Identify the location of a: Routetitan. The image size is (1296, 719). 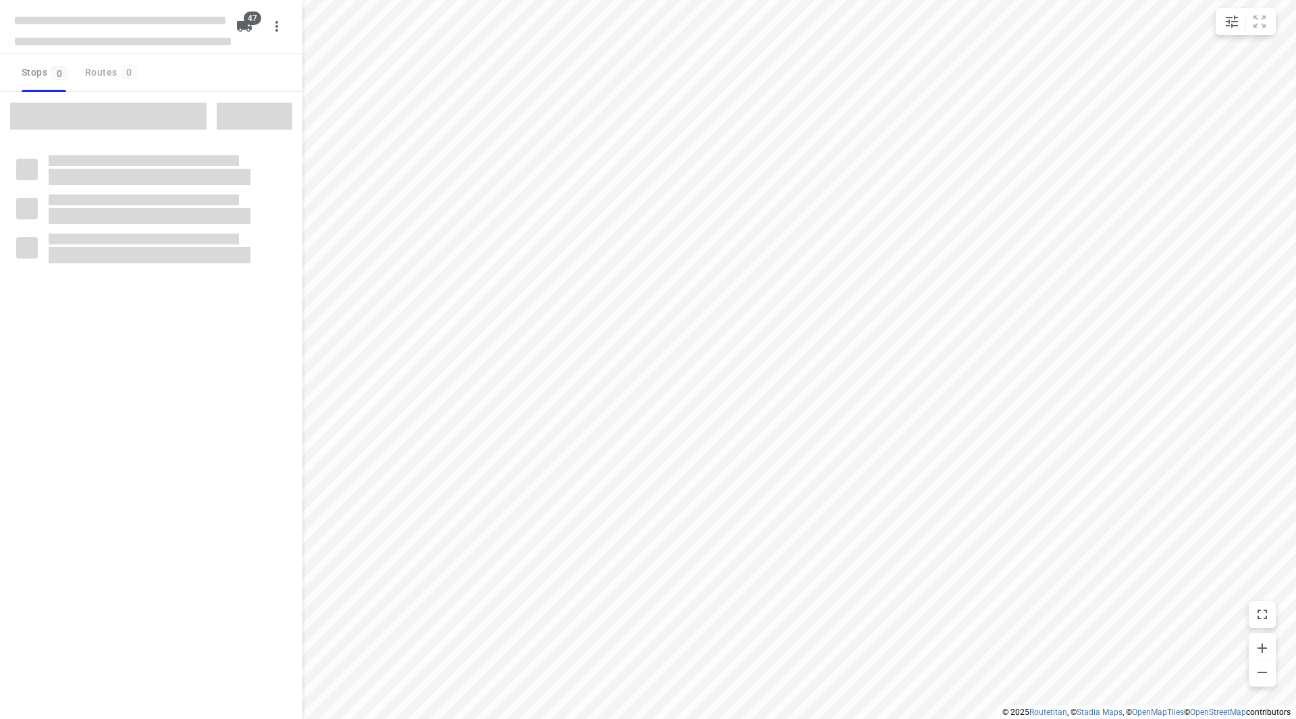
(1048, 712).